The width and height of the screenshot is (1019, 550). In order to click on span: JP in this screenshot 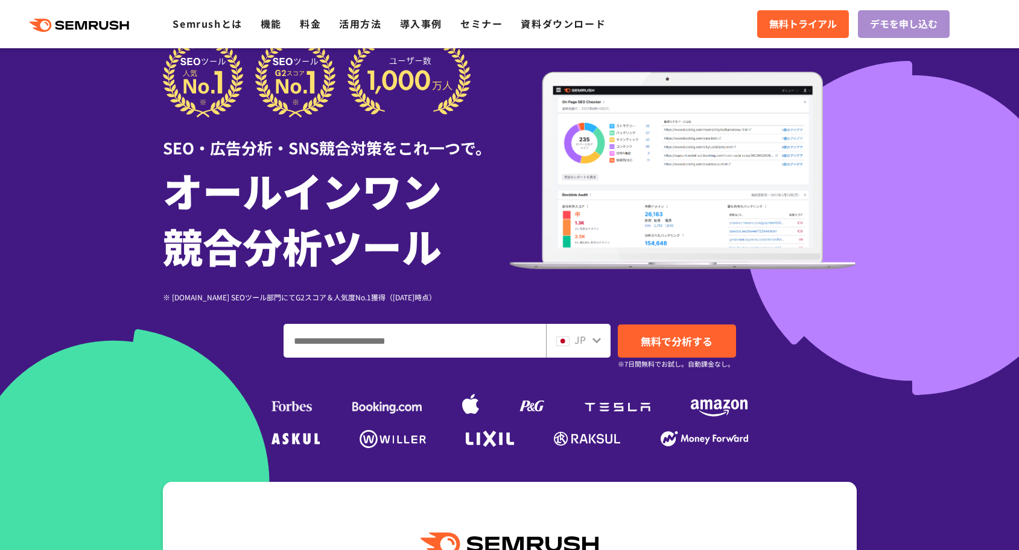, I will do `click(580, 340)`.